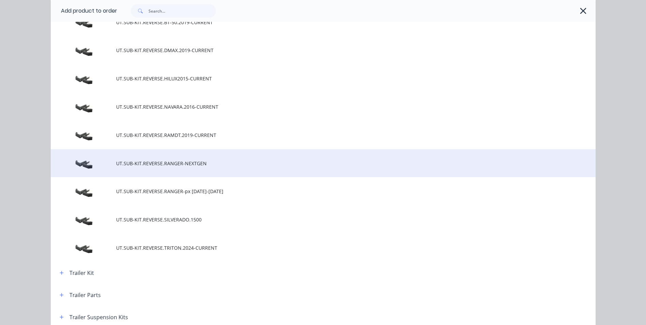 Image resolution: width=646 pixels, height=325 pixels. I want to click on span: UT.SUB-KIT.REVERSE.DMAX.2019-CURRENT, so click(308, 50).